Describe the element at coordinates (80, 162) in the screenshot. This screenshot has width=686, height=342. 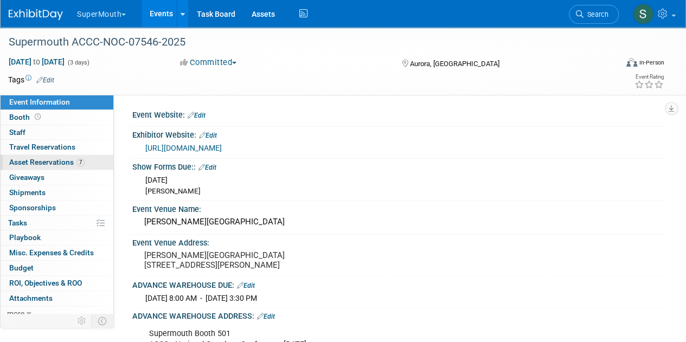
I see `span: 7` at that location.